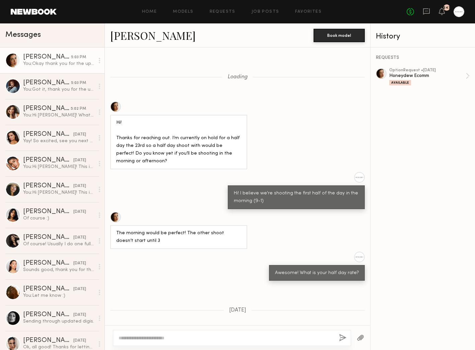 The height and width of the screenshot is (350, 475). What do you see at coordinates (317, 273) in the screenshot?
I see `div: Awesome! What is your half day rate?` at bounding box center [317, 273].